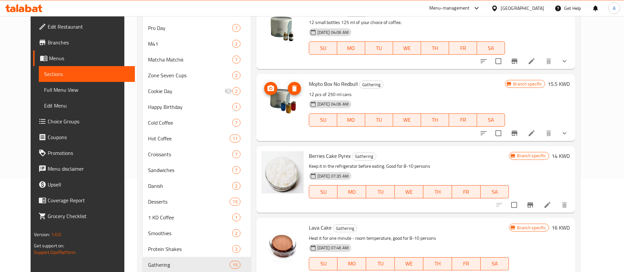 The width and height of the screenshot is (624, 272). Describe the element at coordinates (449, 8) in the screenshot. I see `div: Menu-management` at that location.